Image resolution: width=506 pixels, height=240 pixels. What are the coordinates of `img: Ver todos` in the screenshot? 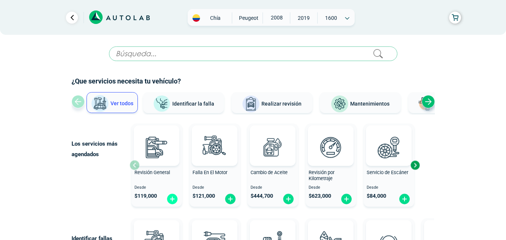 It's located at (100, 104).